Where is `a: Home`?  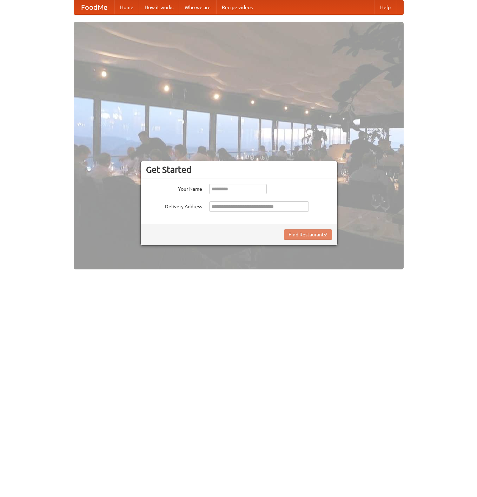
a: Home is located at coordinates (127, 7).